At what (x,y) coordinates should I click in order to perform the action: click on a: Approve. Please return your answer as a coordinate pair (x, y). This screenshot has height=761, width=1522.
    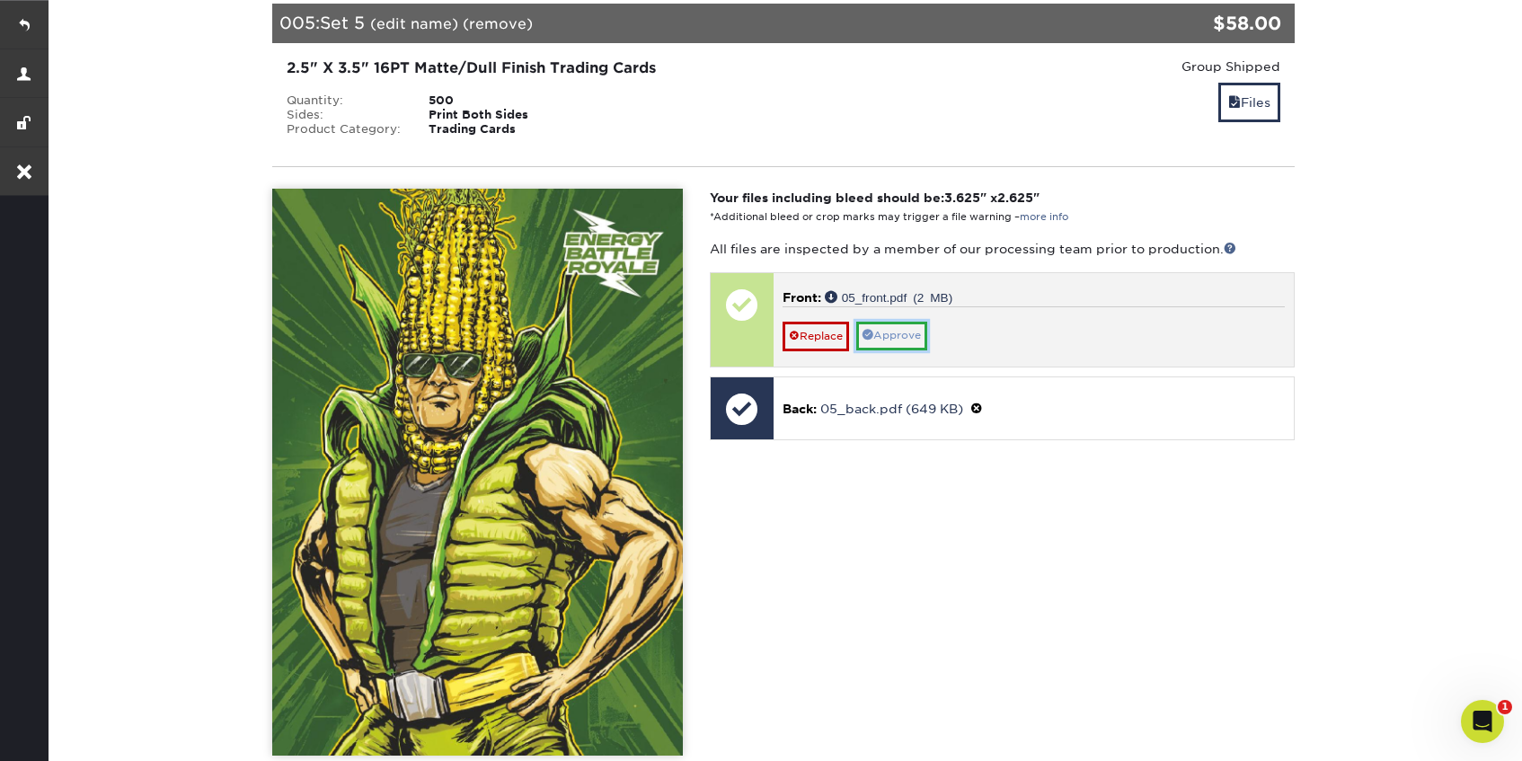
    Looking at the image, I should click on (891, 335).